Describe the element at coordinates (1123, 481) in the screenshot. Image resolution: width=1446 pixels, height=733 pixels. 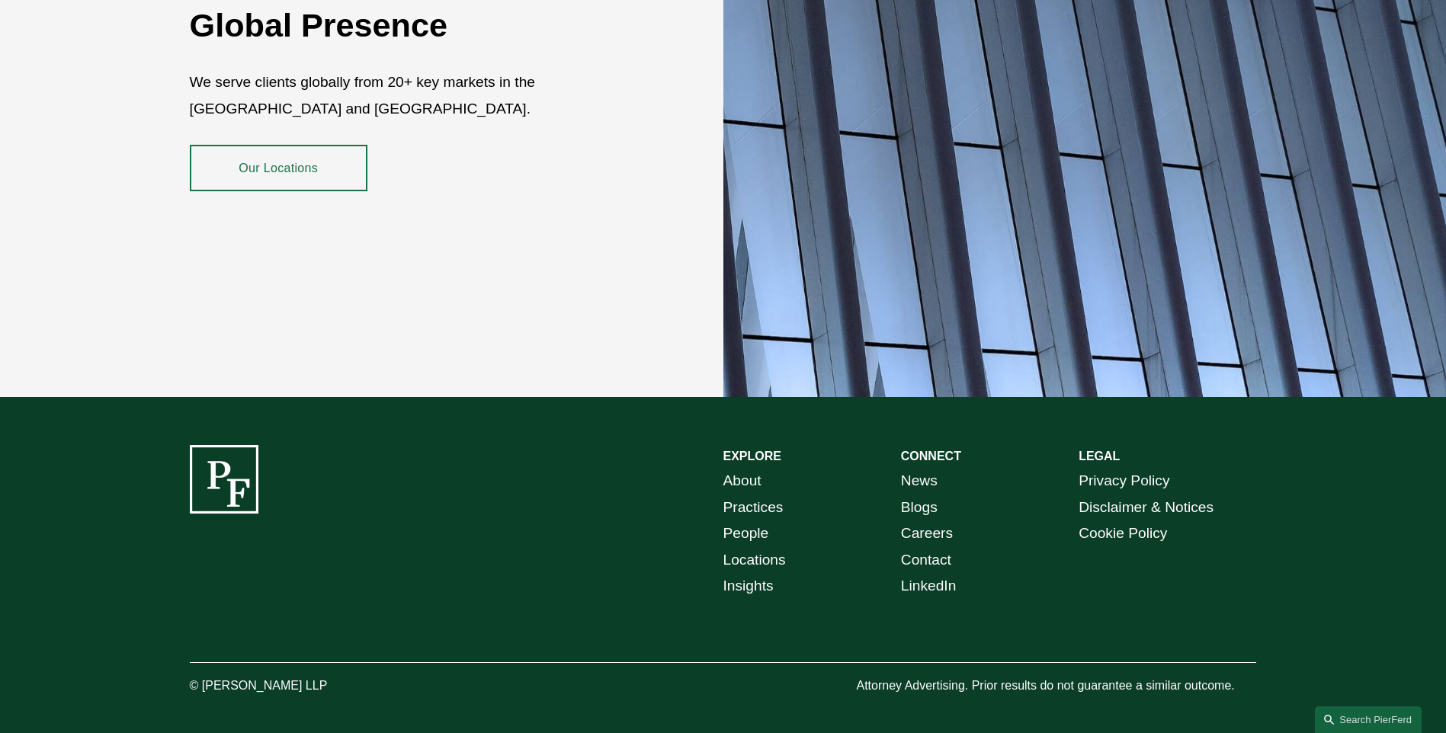
I see `a: Privacy Policy` at that location.